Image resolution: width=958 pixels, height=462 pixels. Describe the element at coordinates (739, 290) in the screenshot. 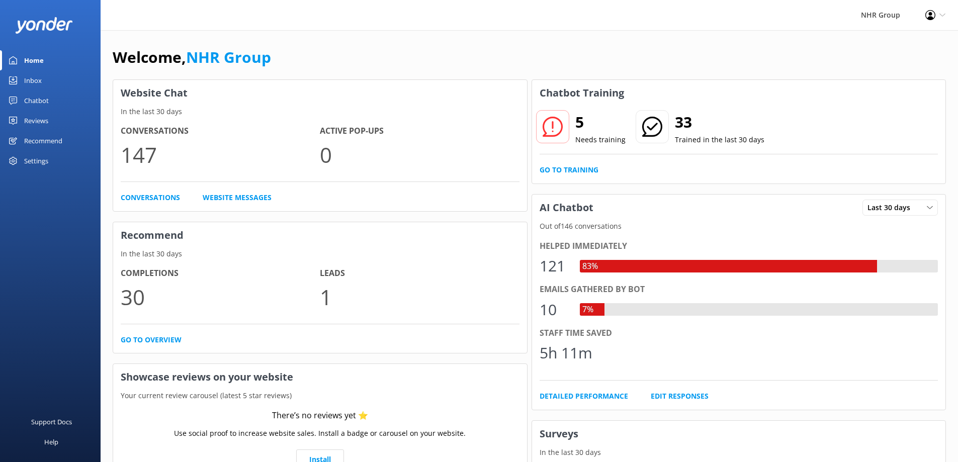

I see `div: Emails gathered by bot` at that location.